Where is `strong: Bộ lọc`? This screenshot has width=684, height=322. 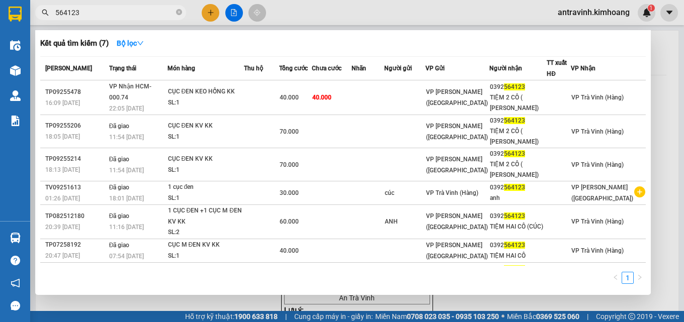
strong: Bộ lọc is located at coordinates (130, 43).